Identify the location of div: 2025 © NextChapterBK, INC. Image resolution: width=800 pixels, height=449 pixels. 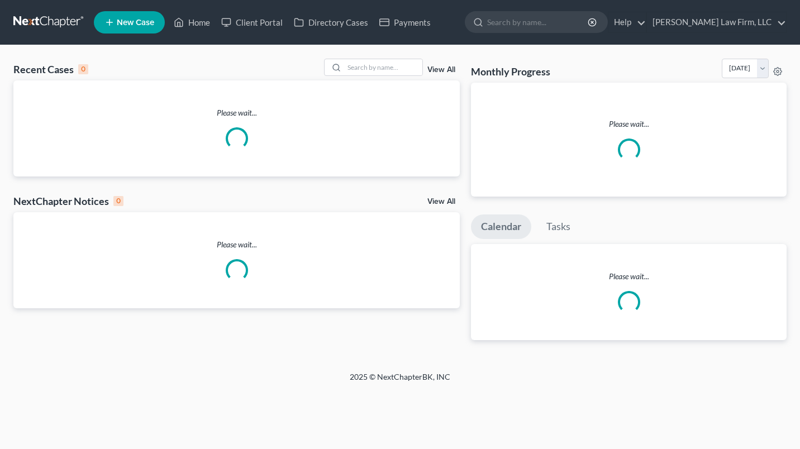
(400, 381).